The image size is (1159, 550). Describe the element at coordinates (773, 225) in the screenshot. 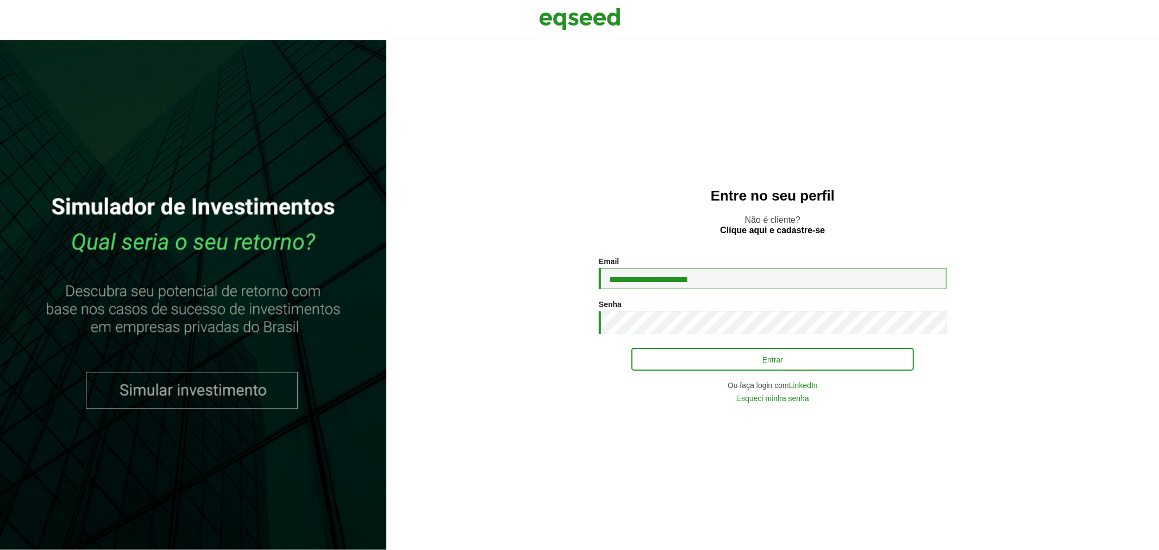

I see `p: Não é cliente?` at that location.